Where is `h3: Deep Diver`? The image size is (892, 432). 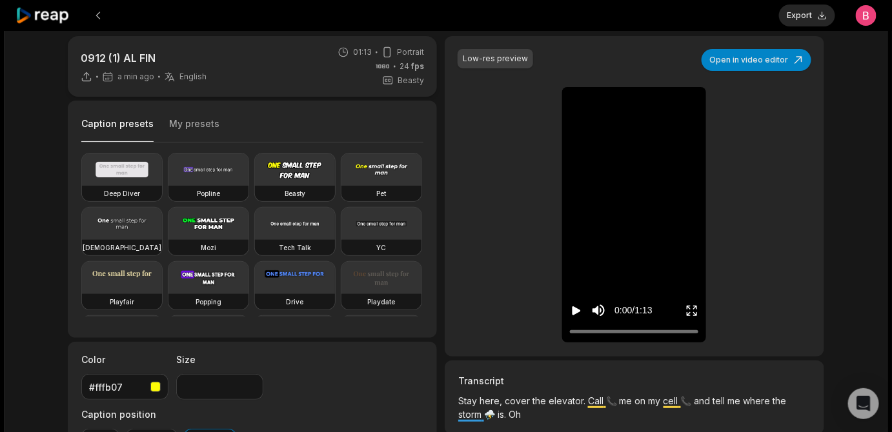
h3: Deep Diver is located at coordinates (122, 194).